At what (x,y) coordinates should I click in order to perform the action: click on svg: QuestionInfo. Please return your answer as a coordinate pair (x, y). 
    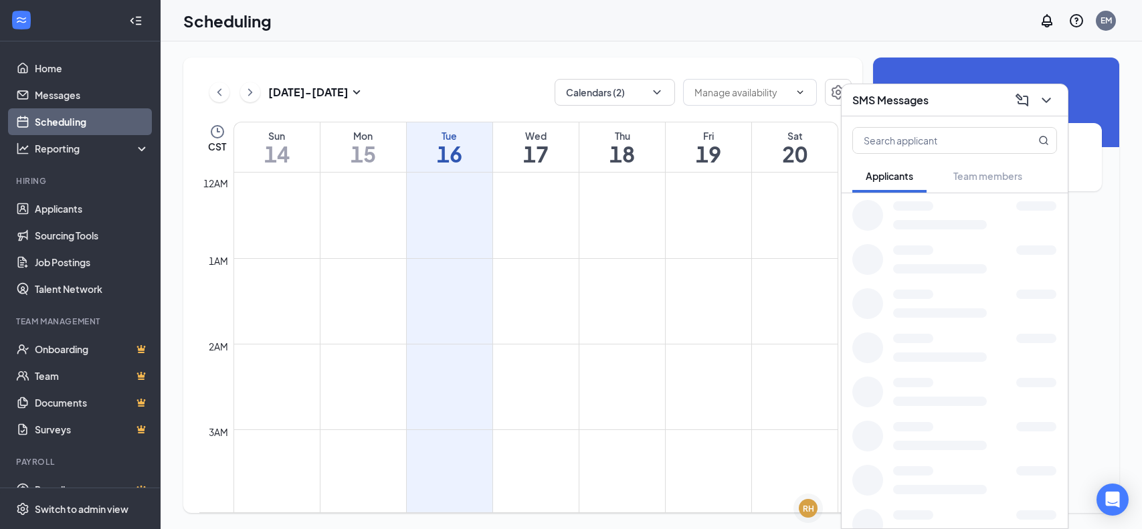
    Looking at the image, I should click on (1076, 21).